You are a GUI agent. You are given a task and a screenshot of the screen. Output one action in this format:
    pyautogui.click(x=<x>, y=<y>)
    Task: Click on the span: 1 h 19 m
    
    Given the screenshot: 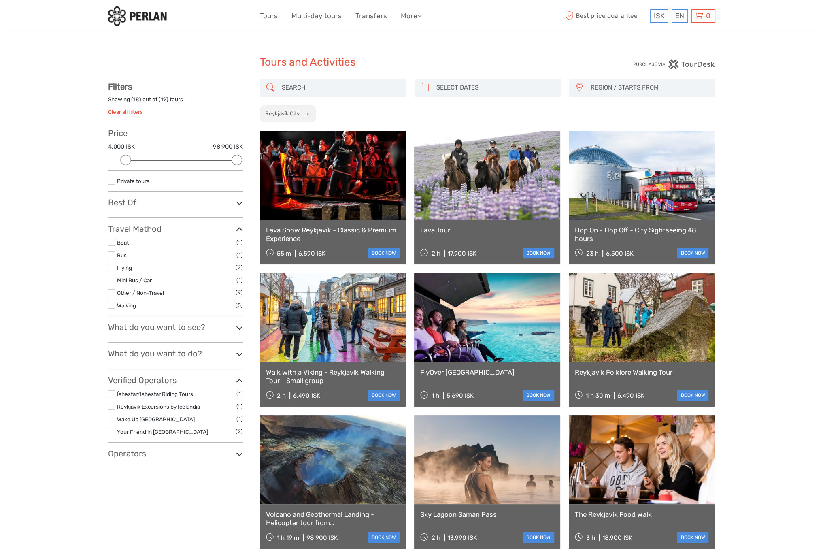 What is the action you would take?
    pyautogui.click(x=288, y=538)
    